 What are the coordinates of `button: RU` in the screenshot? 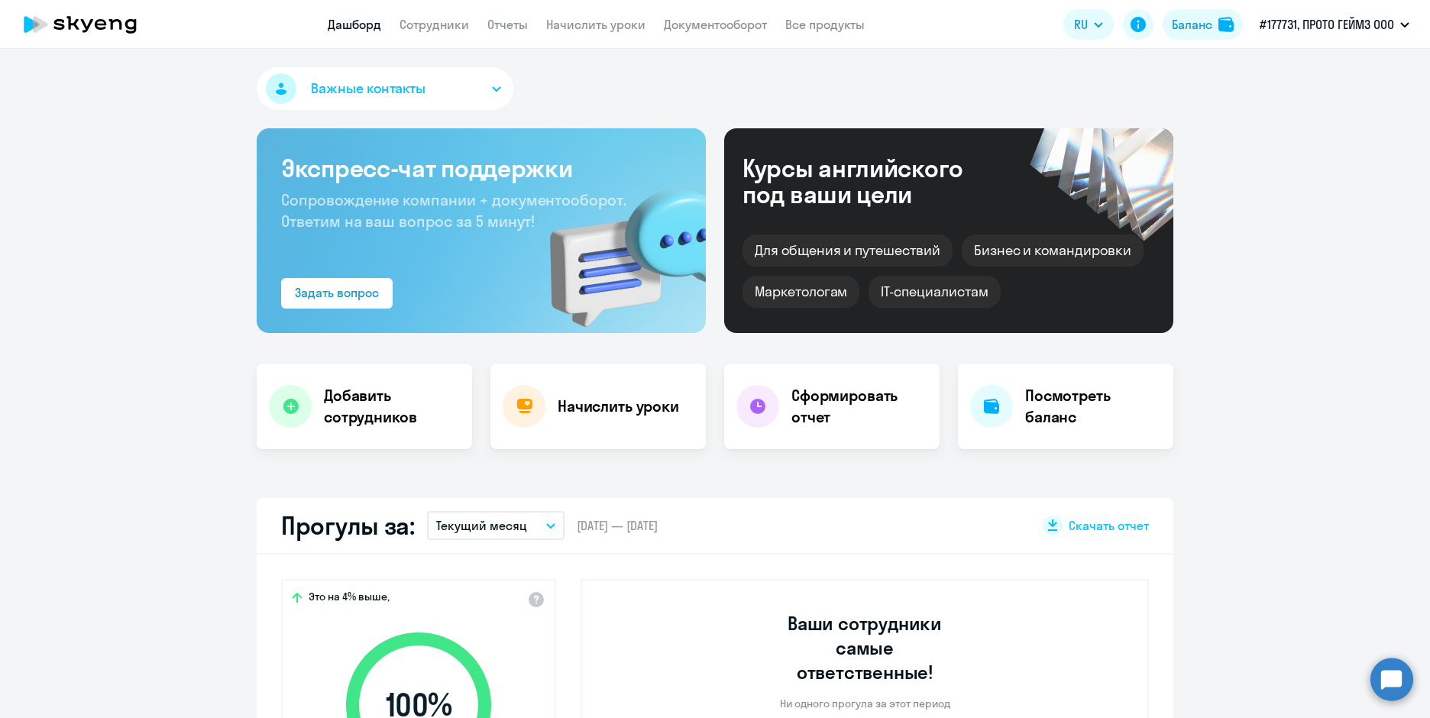 It's located at (1088, 24).